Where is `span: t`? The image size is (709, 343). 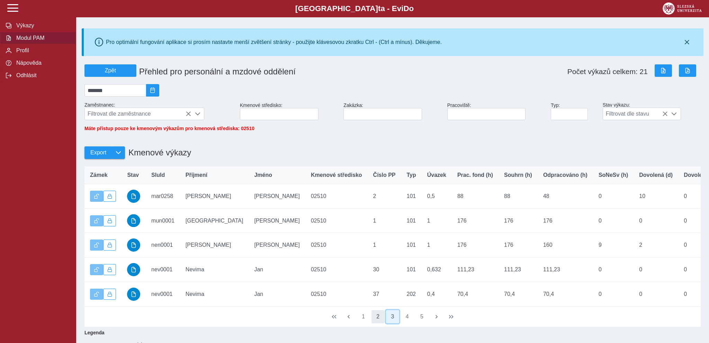
span: t is located at coordinates (379, 8).